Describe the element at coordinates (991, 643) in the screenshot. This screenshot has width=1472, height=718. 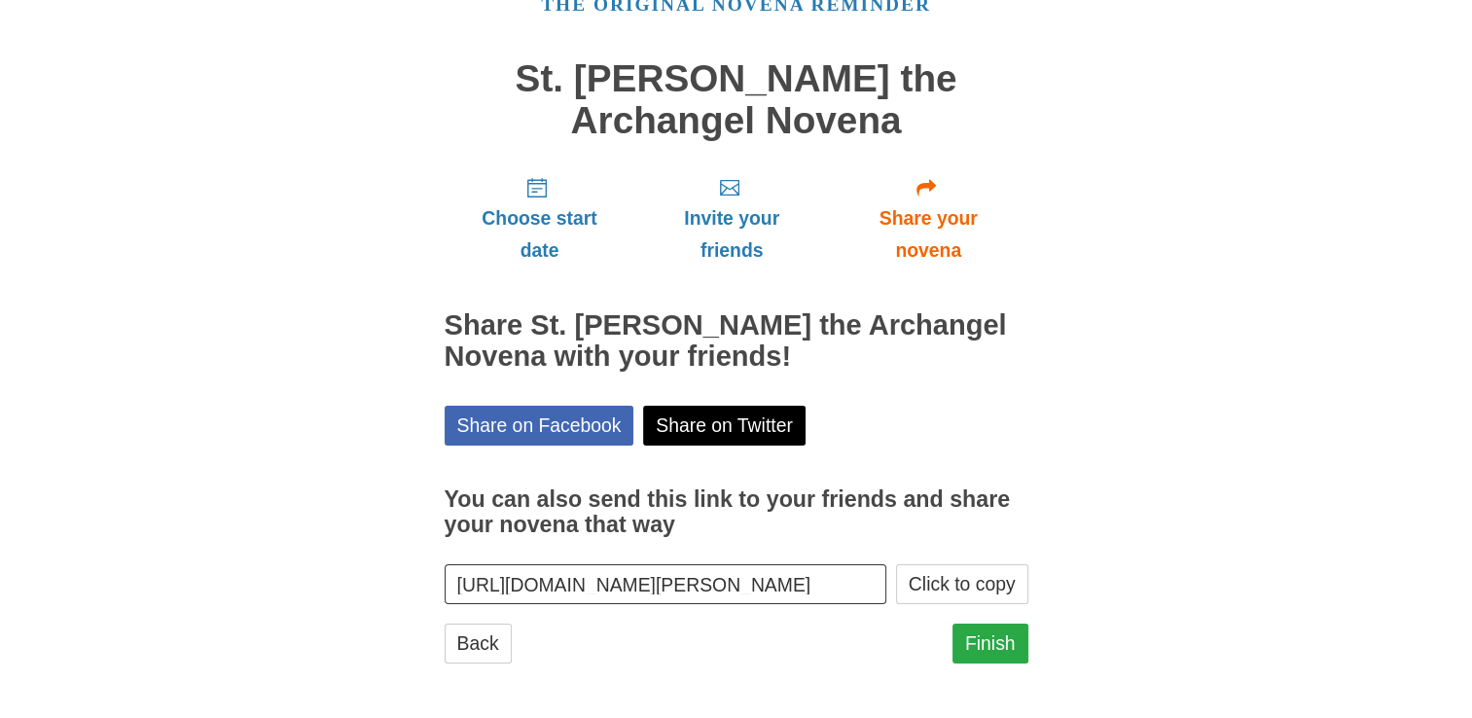
I see `a: Finish` at that location.